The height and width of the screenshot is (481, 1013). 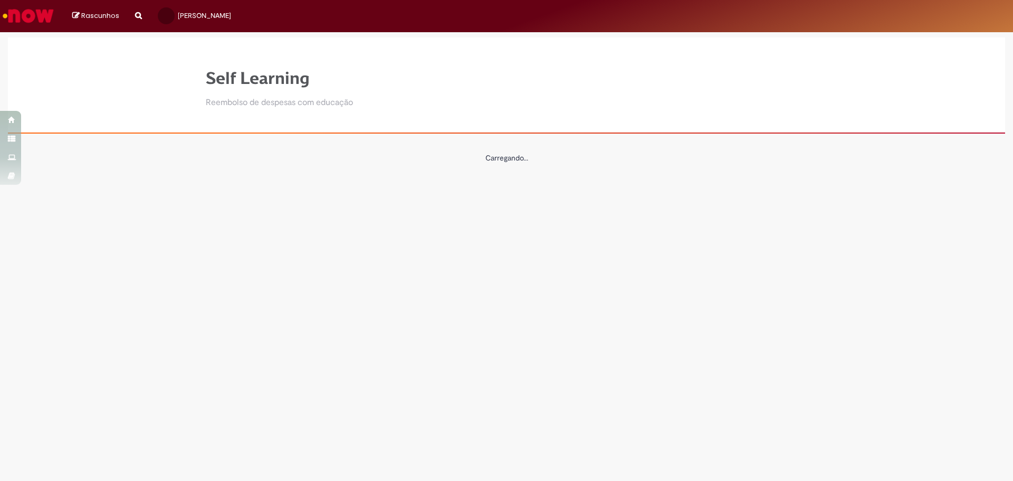 What do you see at coordinates (28, 16) in the screenshot?
I see `img: ServiceNow` at bounding box center [28, 16].